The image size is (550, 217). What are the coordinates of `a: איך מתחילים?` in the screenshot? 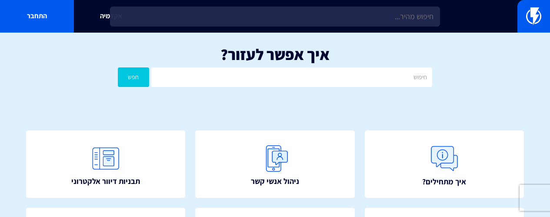 It's located at (444, 164).